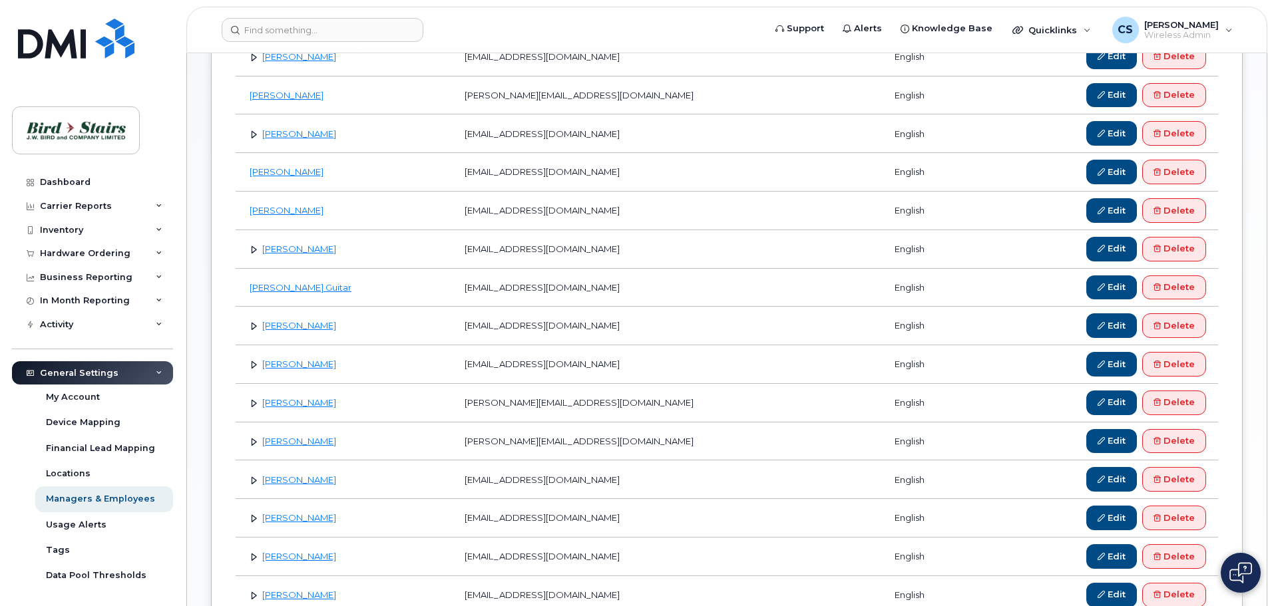 The image size is (1274, 606). Describe the element at coordinates (868, 29) in the screenshot. I see `span: Alerts` at that location.